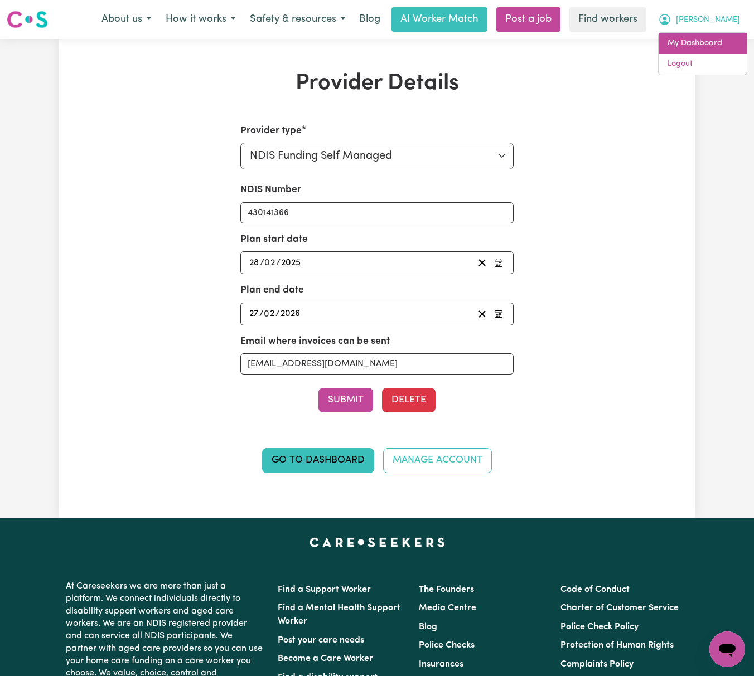 The image size is (754, 676). I want to click on a: Post a job, so click(528, 20).